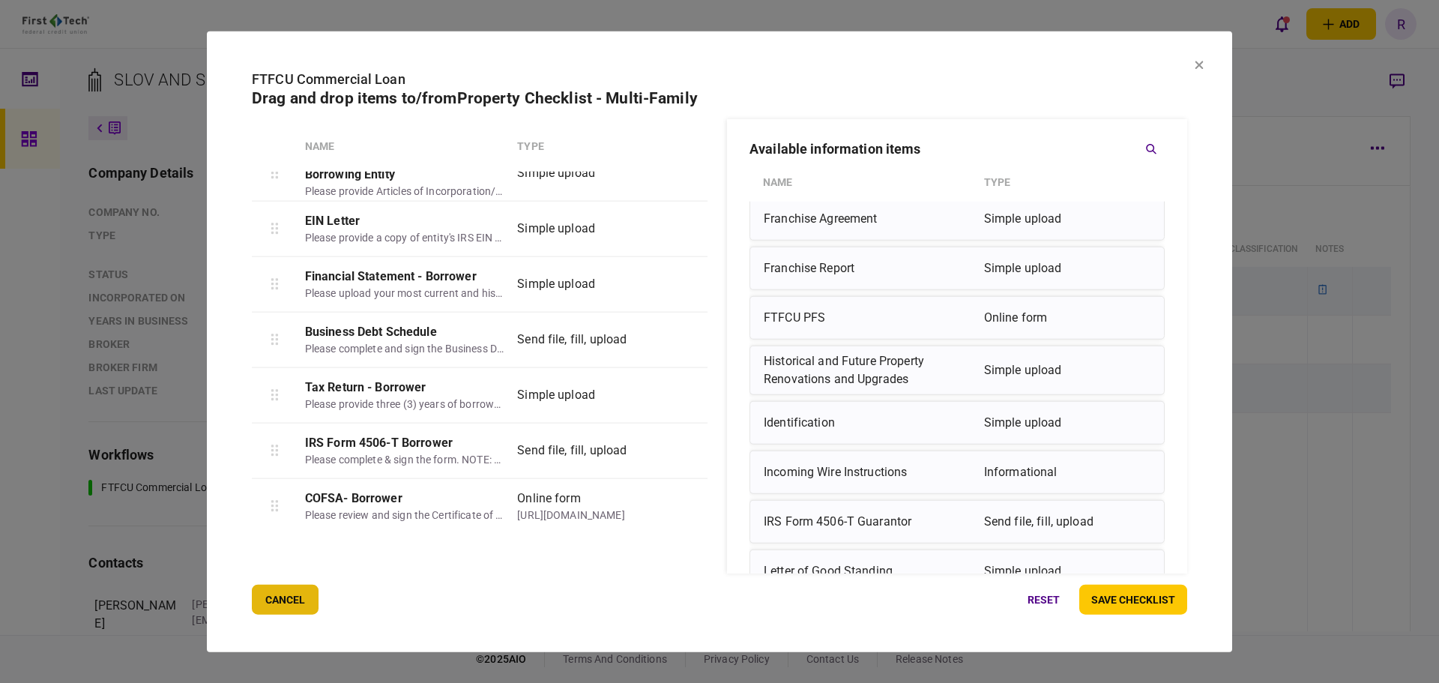 The image size is (1439, 683). I want to click on div: Please complete & sign the form. NOTE: Electronic signatures are not accepted., so click(405, 459).